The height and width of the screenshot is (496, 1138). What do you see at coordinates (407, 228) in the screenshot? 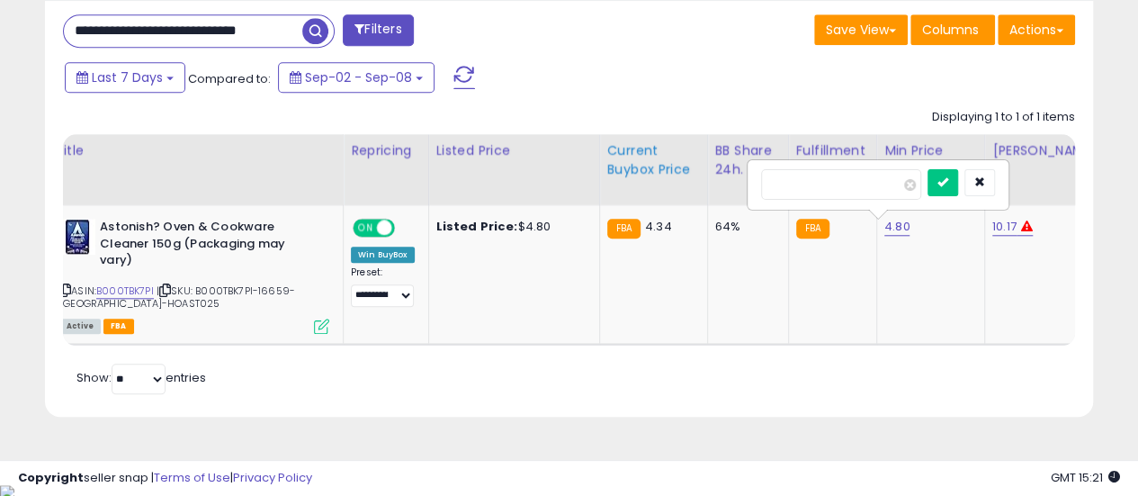
I see `span: OFF` at bounding box center [407, 228].